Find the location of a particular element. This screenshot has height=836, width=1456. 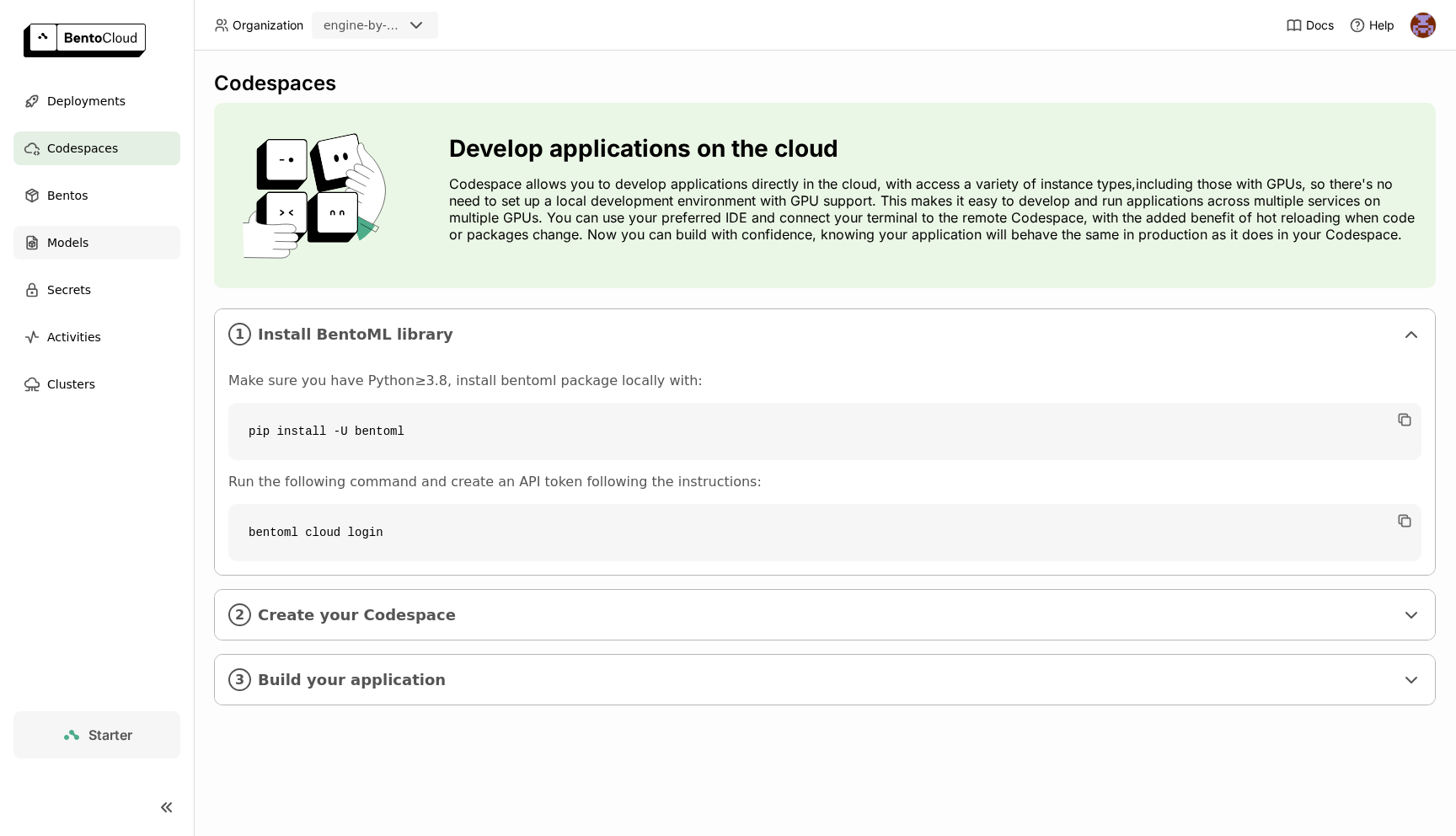

p: Run the following command and create an API token following the instructions: is located at coordinates (825, 482).